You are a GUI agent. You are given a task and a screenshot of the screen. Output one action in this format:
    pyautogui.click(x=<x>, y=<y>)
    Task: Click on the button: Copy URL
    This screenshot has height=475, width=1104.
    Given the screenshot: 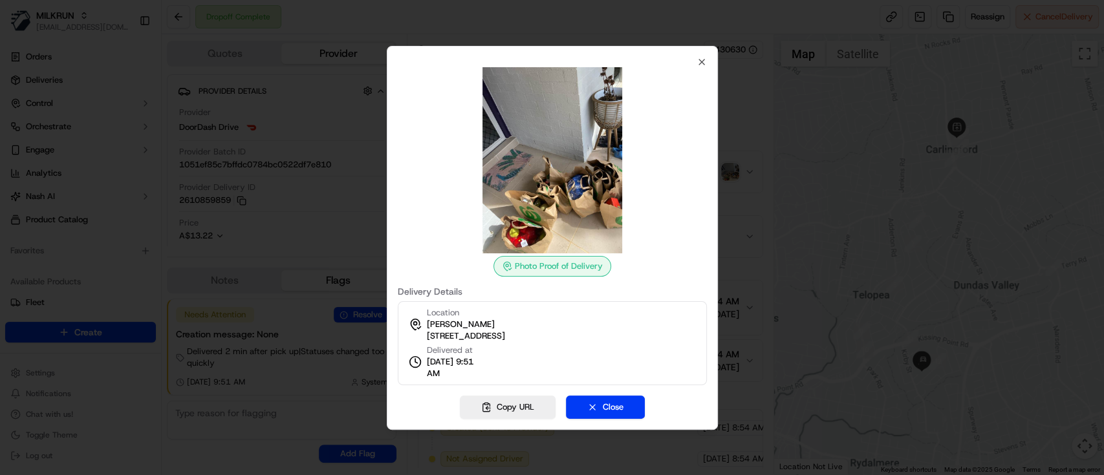 What is the action you would take?
    pyautogui.click(x=508, y=407)
    